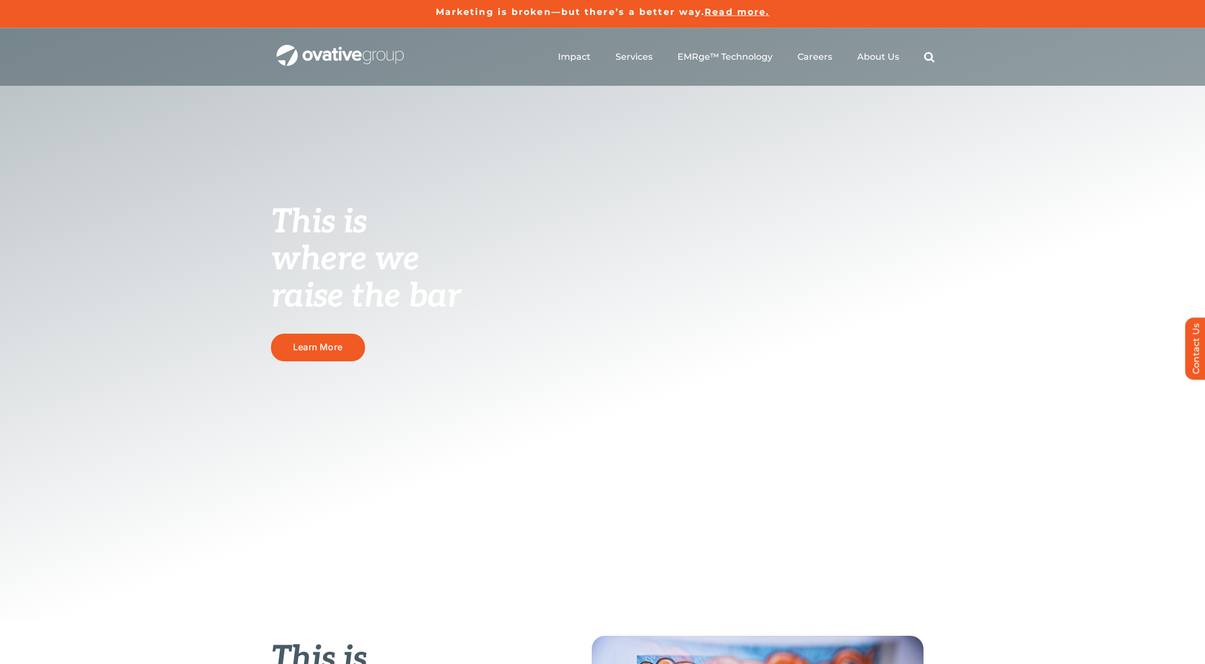 The image size is (1205, 664). I want to click on a: Read more., so click(737, 12).